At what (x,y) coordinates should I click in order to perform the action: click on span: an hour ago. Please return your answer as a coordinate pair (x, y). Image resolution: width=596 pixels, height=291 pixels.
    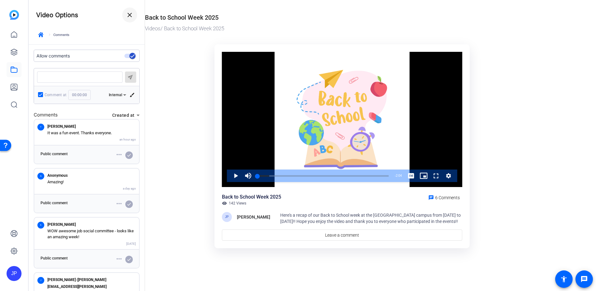
    Looking at the image, I should click on (128, 139).